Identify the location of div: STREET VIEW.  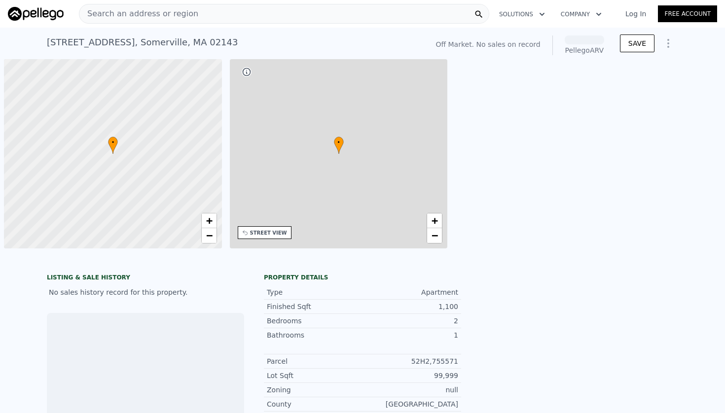
(268, 233).